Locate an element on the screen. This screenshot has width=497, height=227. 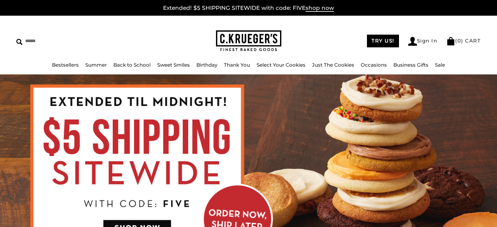
img: Search is located at coordinates (19, 42).